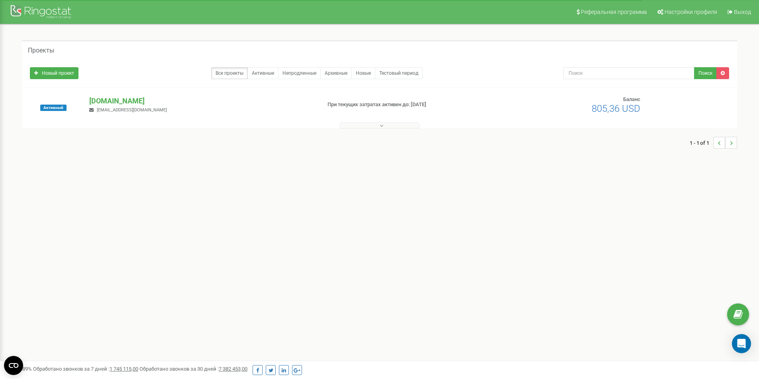 The image size is (759, 379). What do you see at coordinates (86, 369) in the screenshot?
I see `span: Обработано звонков за 7 дней :` at bounding box center [86, 369].